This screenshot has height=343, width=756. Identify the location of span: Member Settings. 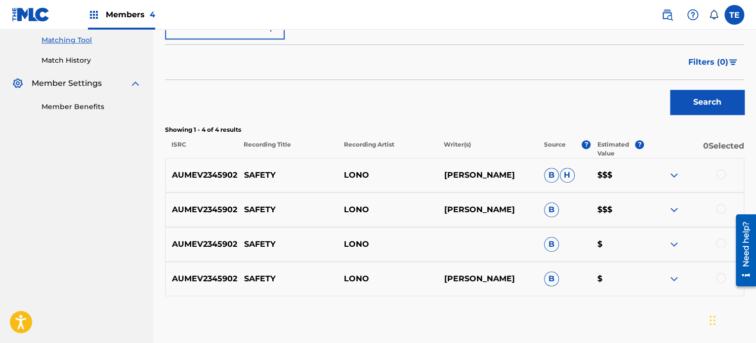
(67, 83).